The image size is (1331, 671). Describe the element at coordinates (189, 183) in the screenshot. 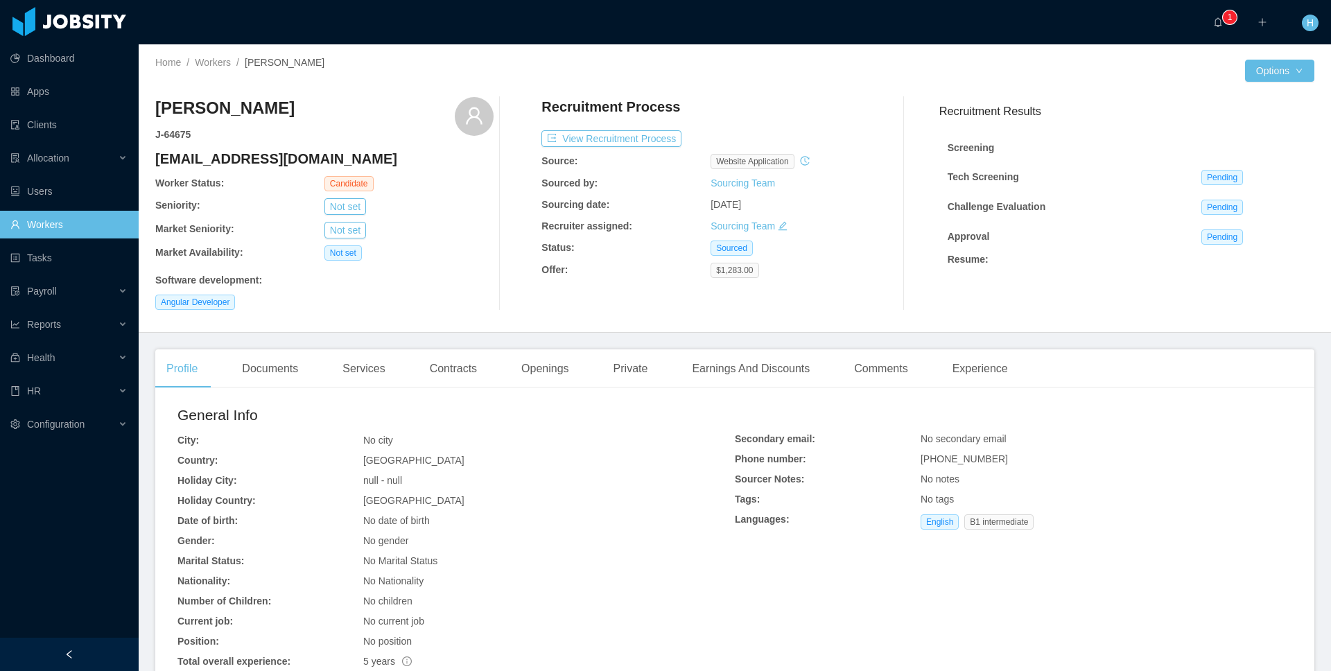

I see `b: Worker Status:` at that location.